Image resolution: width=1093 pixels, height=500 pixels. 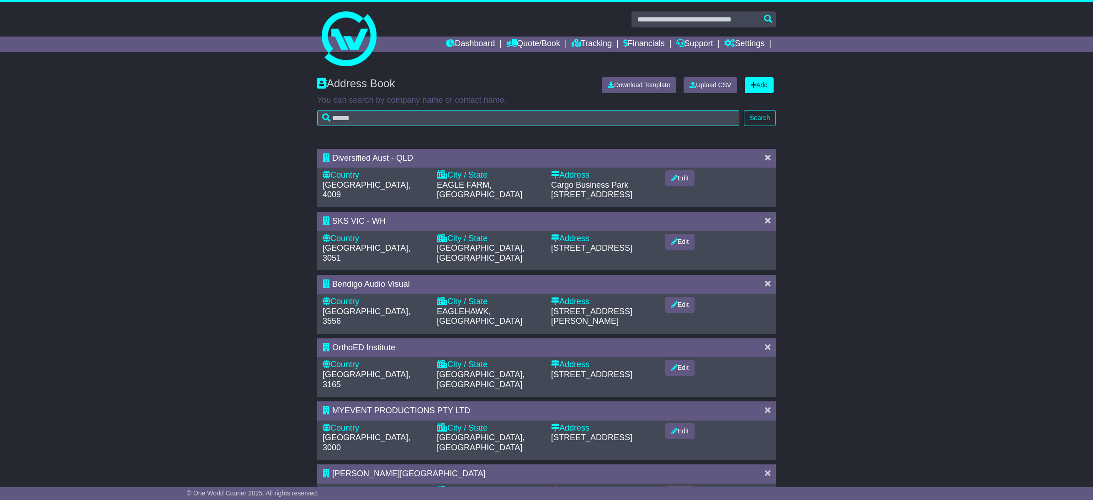 What do you see at coordinates (371, 284) in the screenshot?
I see `span: Bendigo Audio Visual` at bounding box center [371, 284].